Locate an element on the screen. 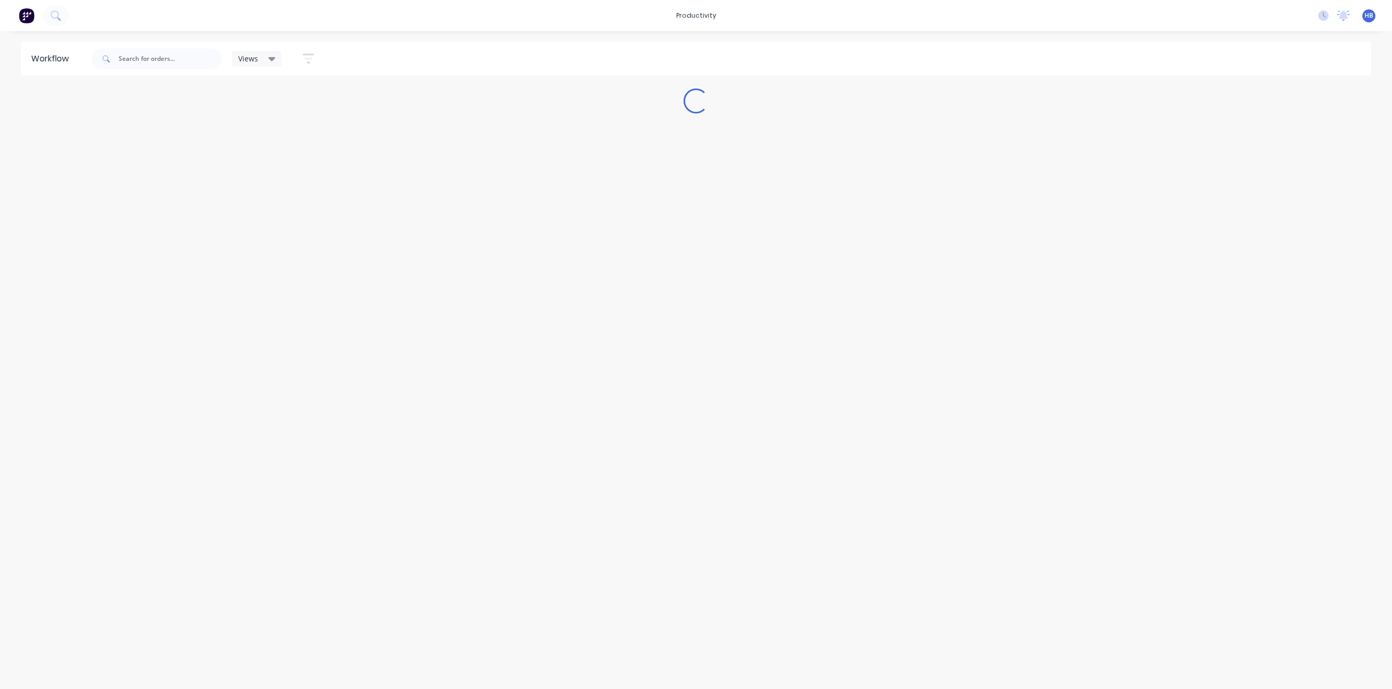 The height and width of the screenshot is (689, 1392). img: Factory is located at coordinates (27, 16).